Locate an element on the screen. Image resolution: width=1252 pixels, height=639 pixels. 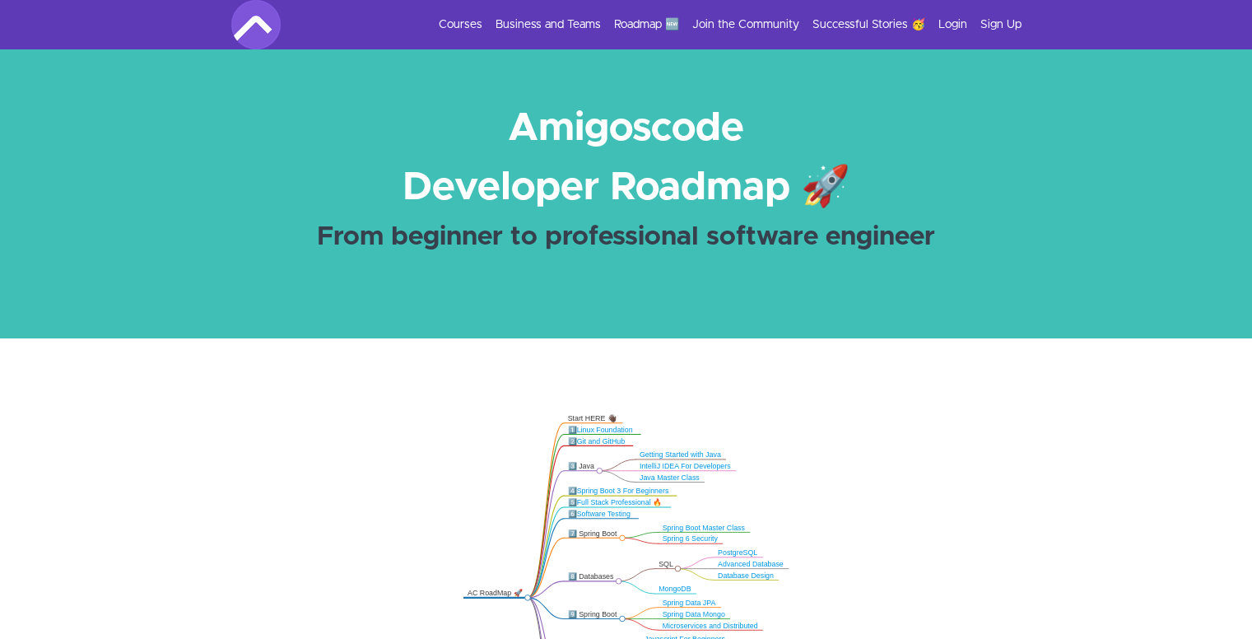
a: Database Design is located at coordinates (746, 575).